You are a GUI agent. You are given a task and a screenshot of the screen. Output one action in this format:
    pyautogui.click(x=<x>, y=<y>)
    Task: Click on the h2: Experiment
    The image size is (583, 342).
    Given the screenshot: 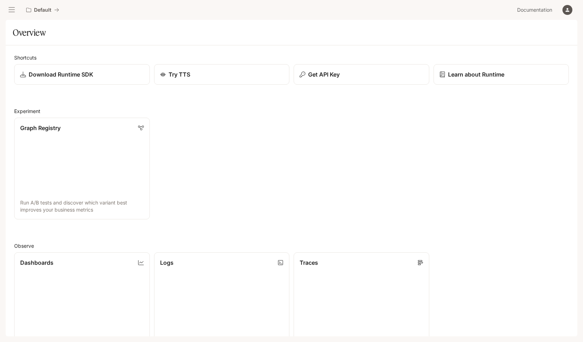 What is the action you would take?
    pyautogui.click(x=292, y=111)
    